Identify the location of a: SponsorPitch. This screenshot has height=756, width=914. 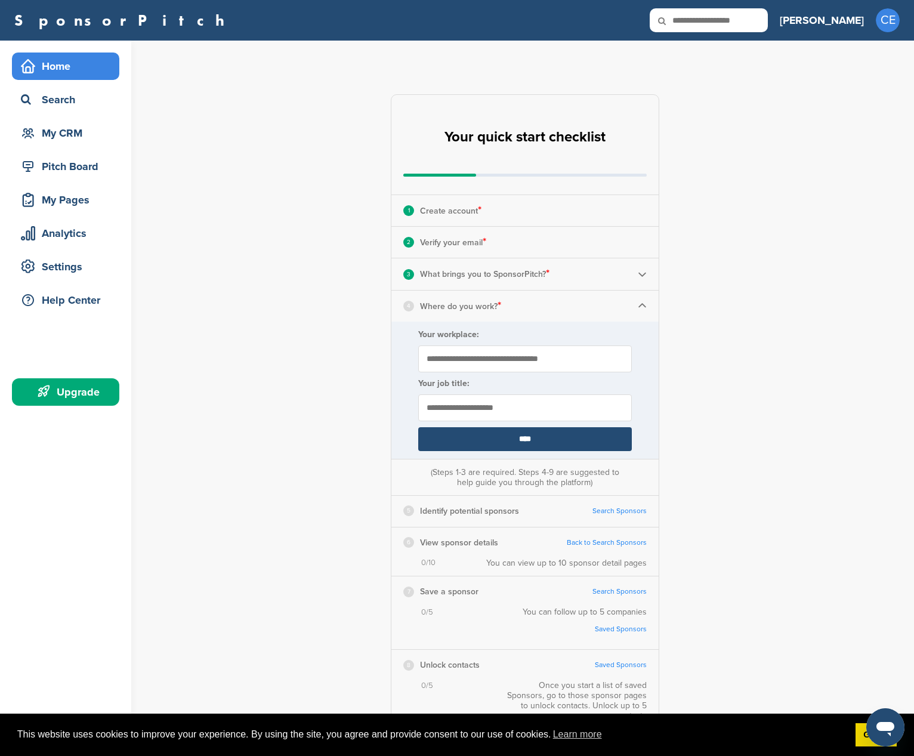
(123, 20).